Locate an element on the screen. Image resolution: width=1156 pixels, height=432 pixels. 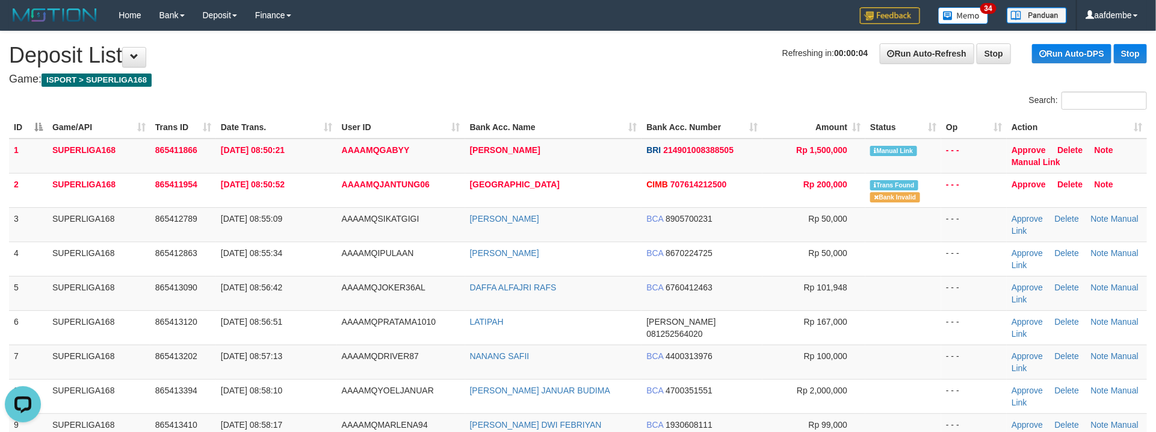
th: ID: activate to sort column descending is located at coordinates (28, 127).